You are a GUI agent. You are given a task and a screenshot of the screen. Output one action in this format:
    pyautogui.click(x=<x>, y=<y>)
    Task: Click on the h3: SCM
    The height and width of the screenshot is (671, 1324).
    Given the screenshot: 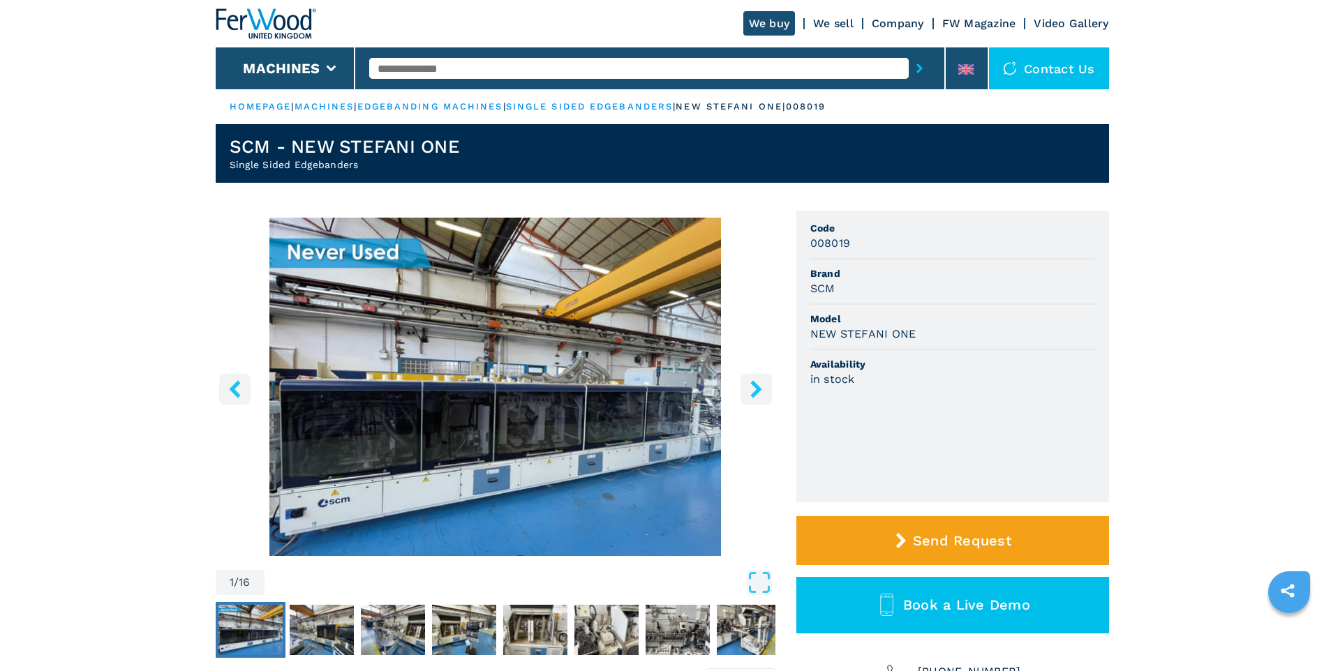 What is the action you would take?
    pyautogui.click(x=823, y=288)
    